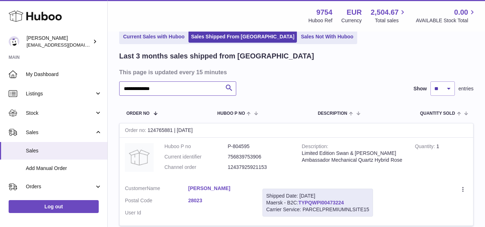  Describe the element at coordinates (296, 72) in the screenshot. I see `h3: This page is updated every 15 minutes` at that location.